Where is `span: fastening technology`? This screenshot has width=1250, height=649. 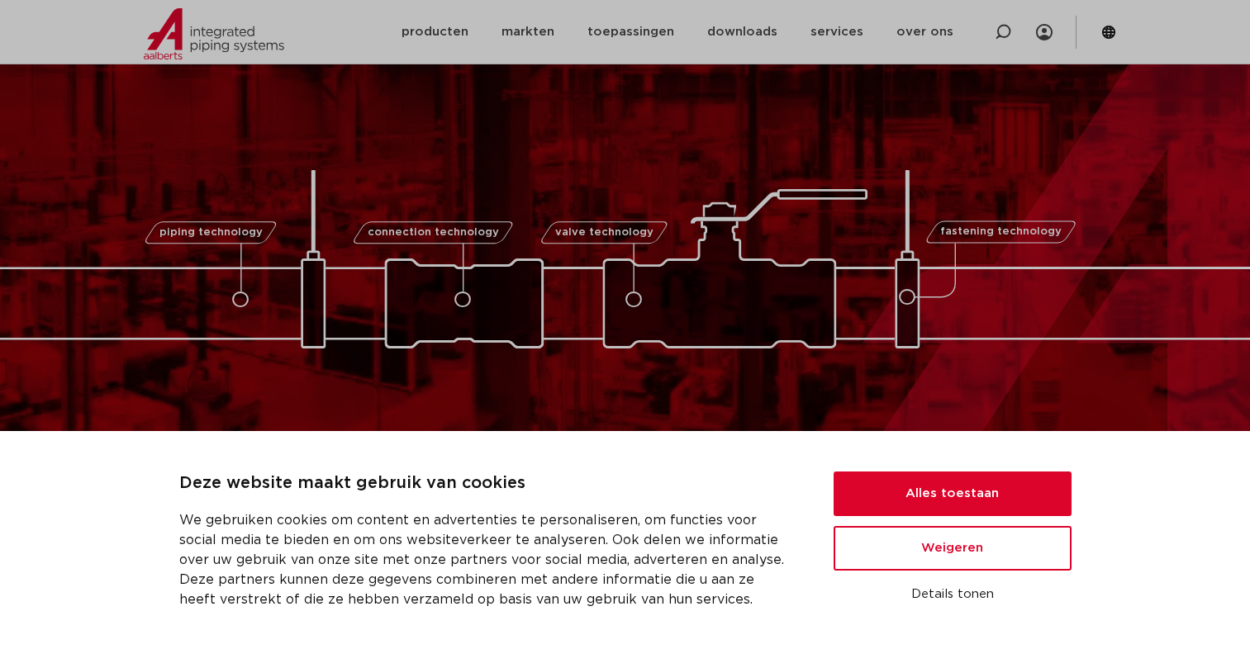
span: fastening technology is located at coordinates (1000, 232).